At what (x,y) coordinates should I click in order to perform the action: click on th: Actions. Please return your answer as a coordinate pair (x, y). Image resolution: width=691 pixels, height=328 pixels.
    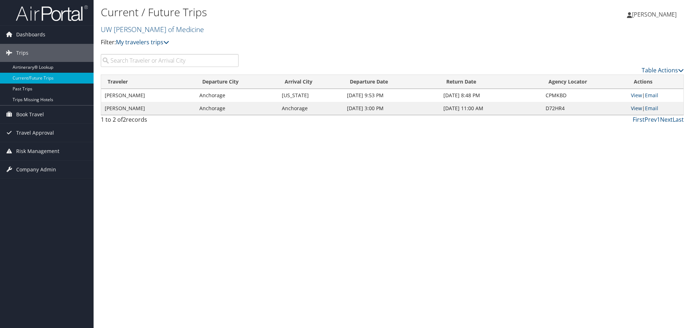
    Looking at the image, I should click on (656, 82).